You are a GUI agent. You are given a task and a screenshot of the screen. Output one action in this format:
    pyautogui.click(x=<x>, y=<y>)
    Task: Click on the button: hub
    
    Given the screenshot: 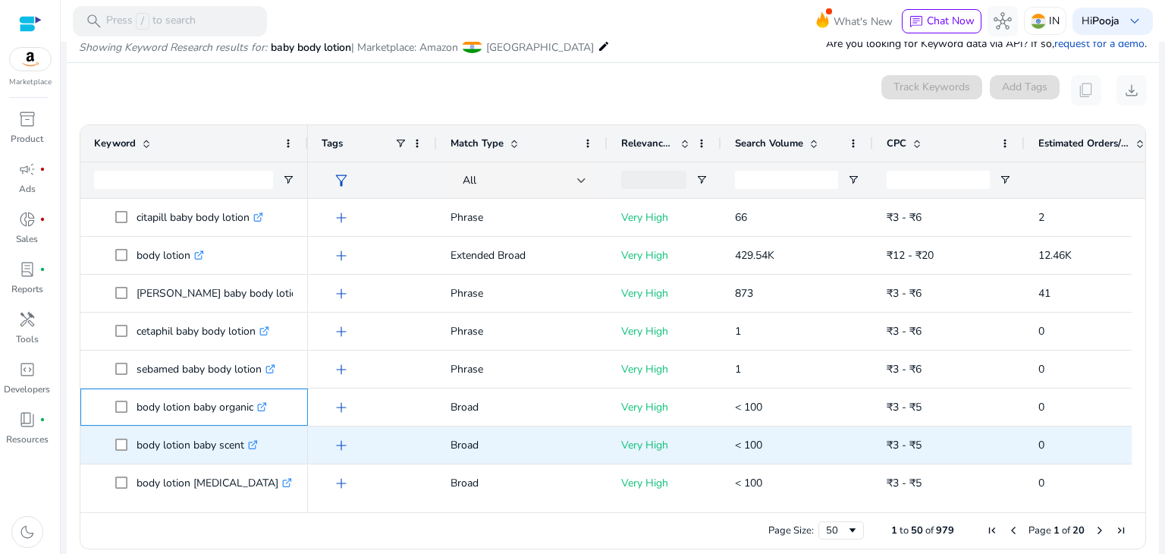 What is the action you would take?
    pyautogui.click(x=1002, y=21)
    